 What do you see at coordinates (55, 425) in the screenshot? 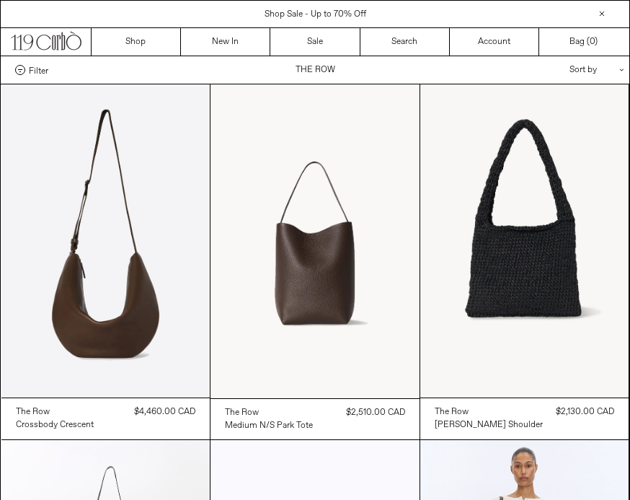
I see `div: Crossbody Crescent` at bounding box center [55, 425].